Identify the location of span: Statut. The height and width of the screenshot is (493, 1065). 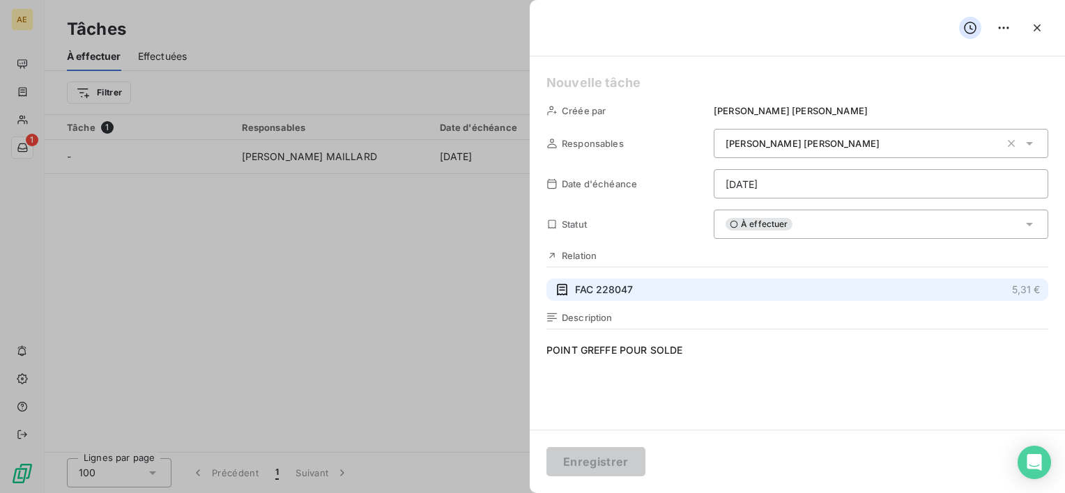
(574, 224).